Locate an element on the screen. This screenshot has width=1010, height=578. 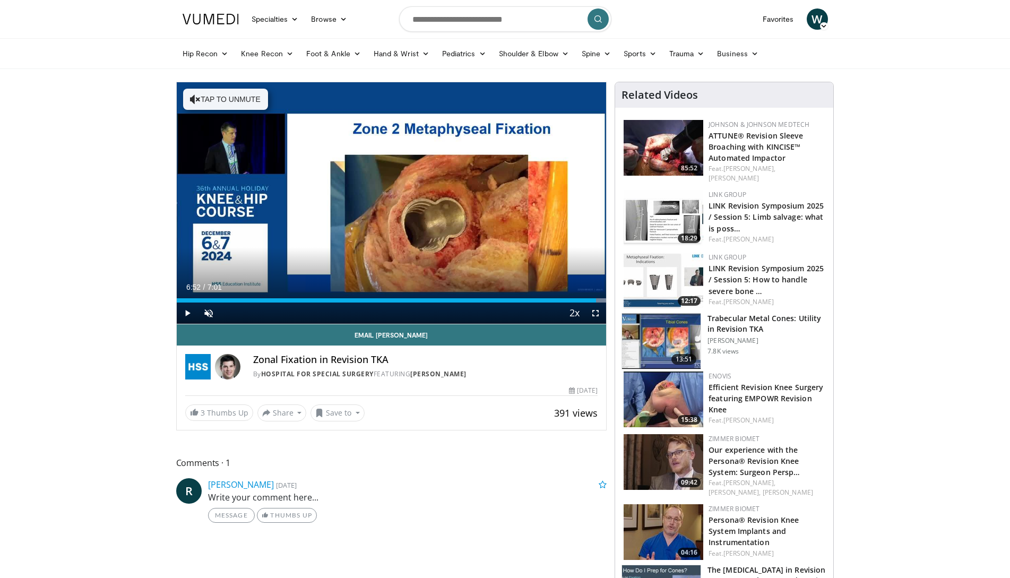
span: 13:51 is located at coordinates (684, 359).